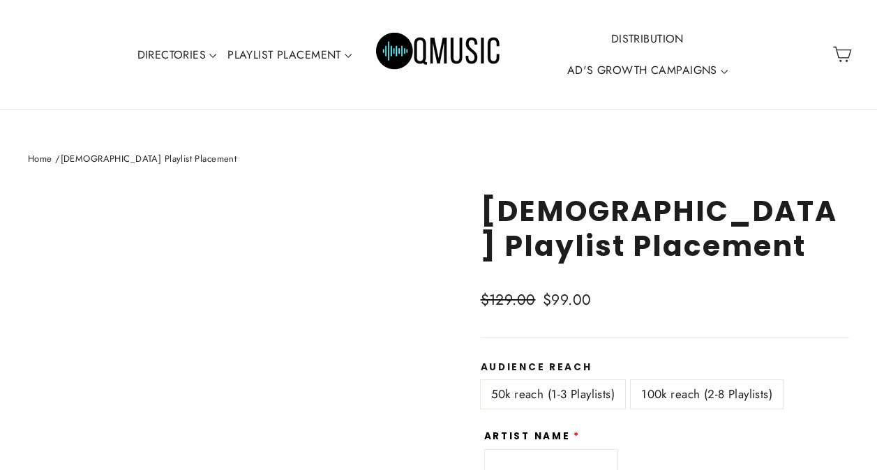  I want to click on a: PLAYLIST PLACEMENT, so click(290, 55).